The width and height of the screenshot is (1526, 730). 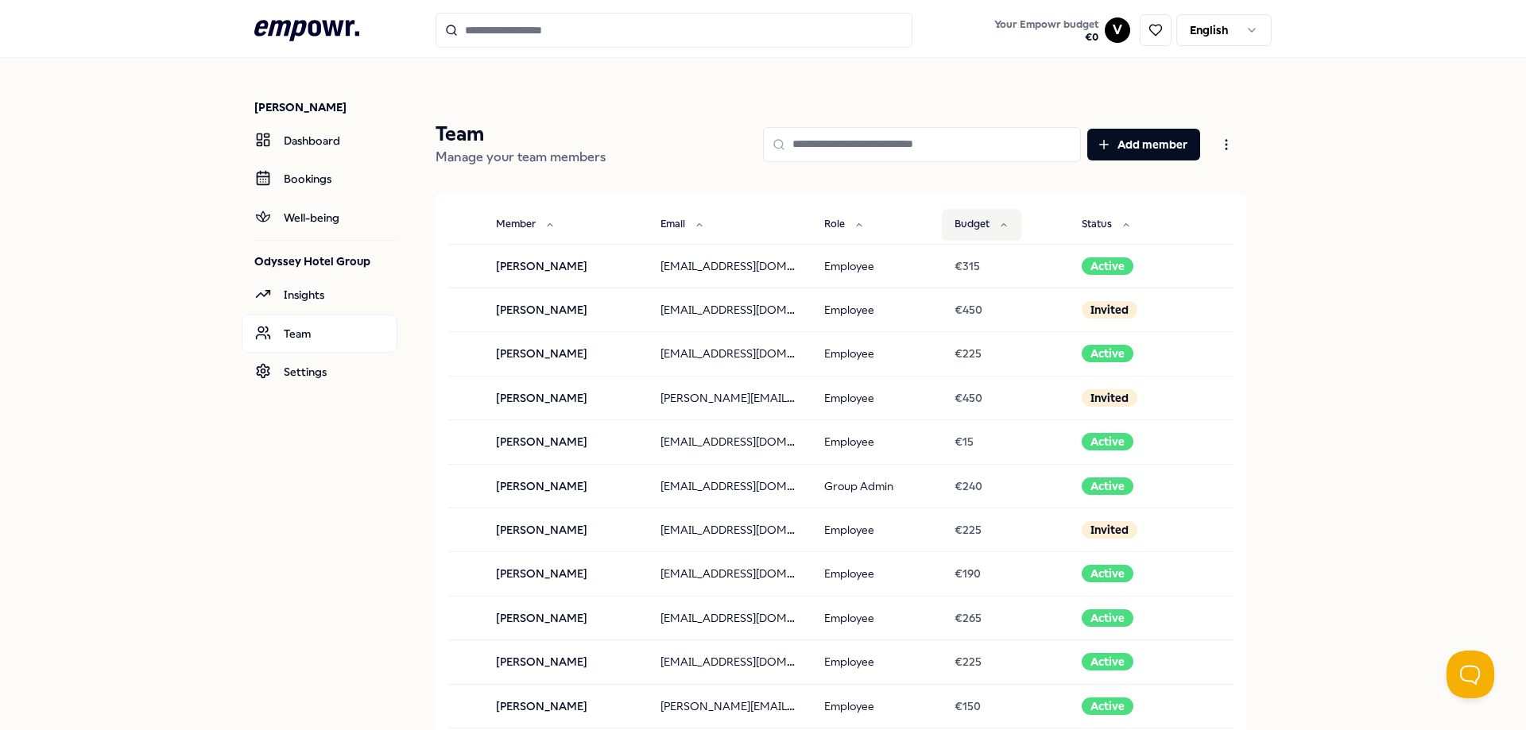 I want to click on a: Settings, so click(x=320, y=372).